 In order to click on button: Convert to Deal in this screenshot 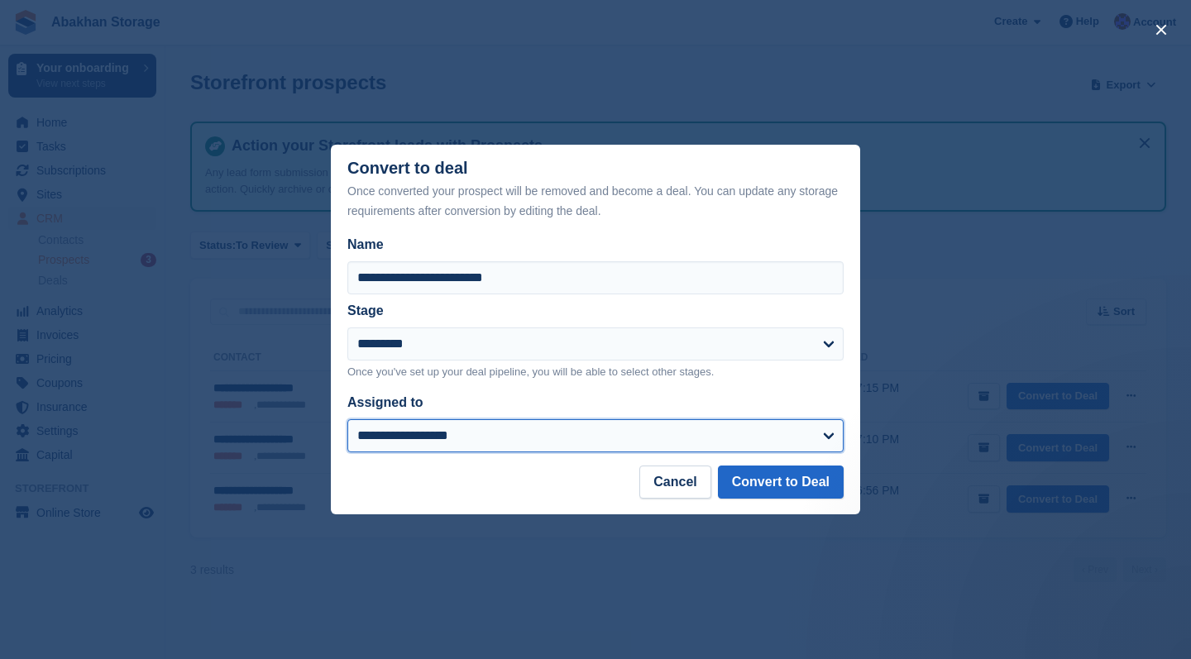, I will do `click(781, 482)`.